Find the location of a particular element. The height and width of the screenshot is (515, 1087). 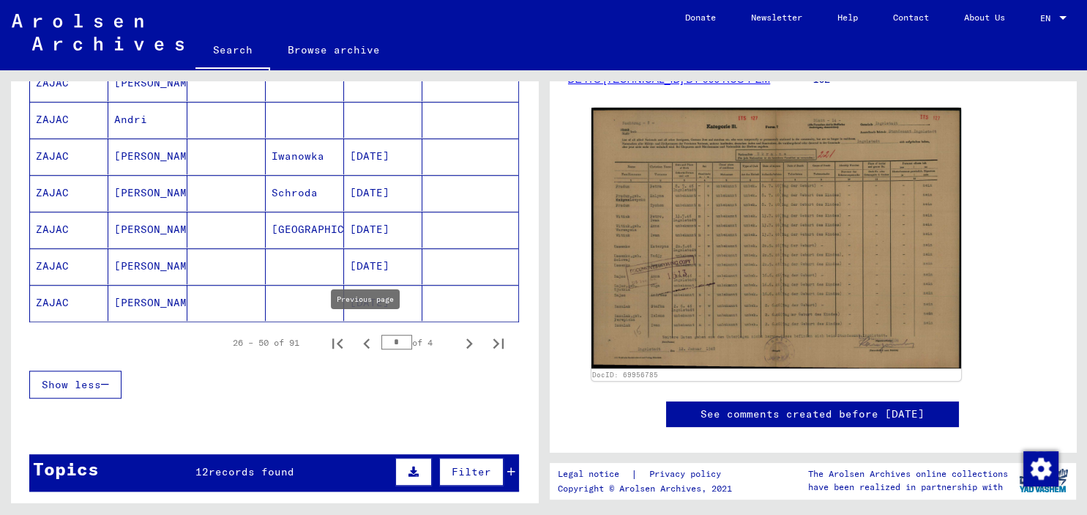

span: Filter is located at coordinates (472, 472).